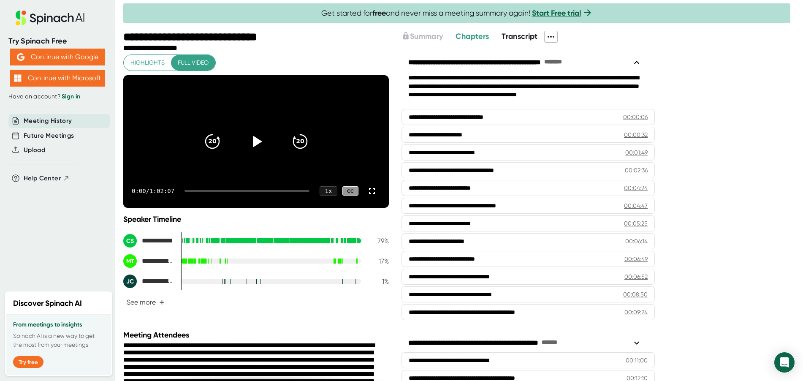 The width and height of the screenshot is (803, 381). What do you see at coordinates (472, 36) in the screenshot?
I see `button: Chapters` at bounding box center [472, 36].